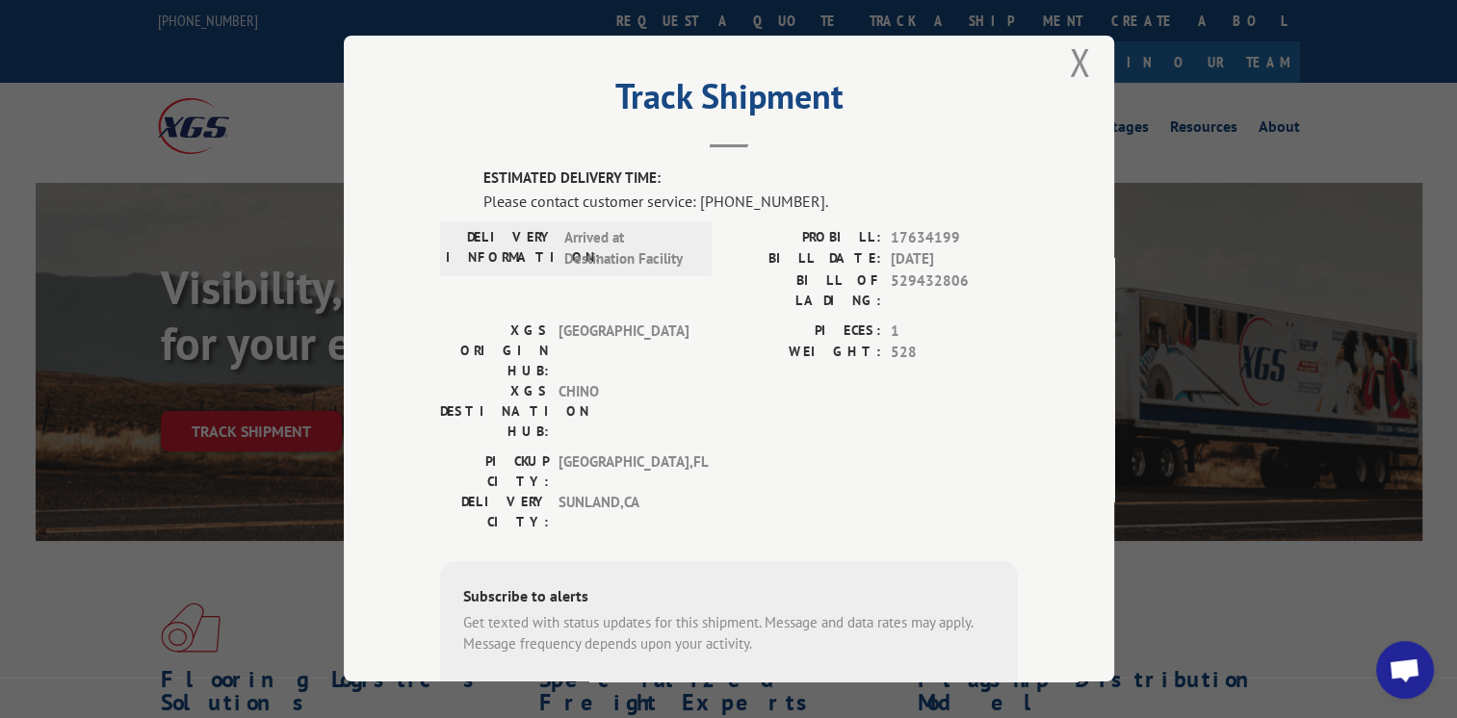  Describe the element at coordinates (623, 411) in the screenshot. I see `span: CHINO` at that location.